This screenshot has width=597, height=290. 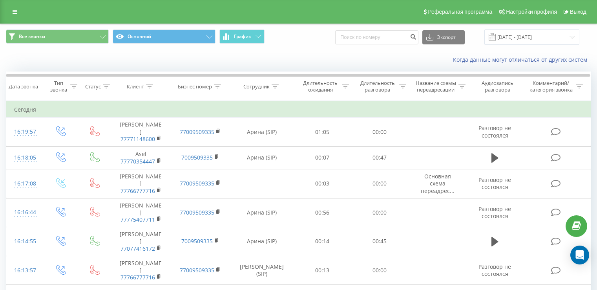 What do you see at coordinates (321, 86) in the screenshot?
I see `div: Длительность ожидания` at bounding box center [321, 86].